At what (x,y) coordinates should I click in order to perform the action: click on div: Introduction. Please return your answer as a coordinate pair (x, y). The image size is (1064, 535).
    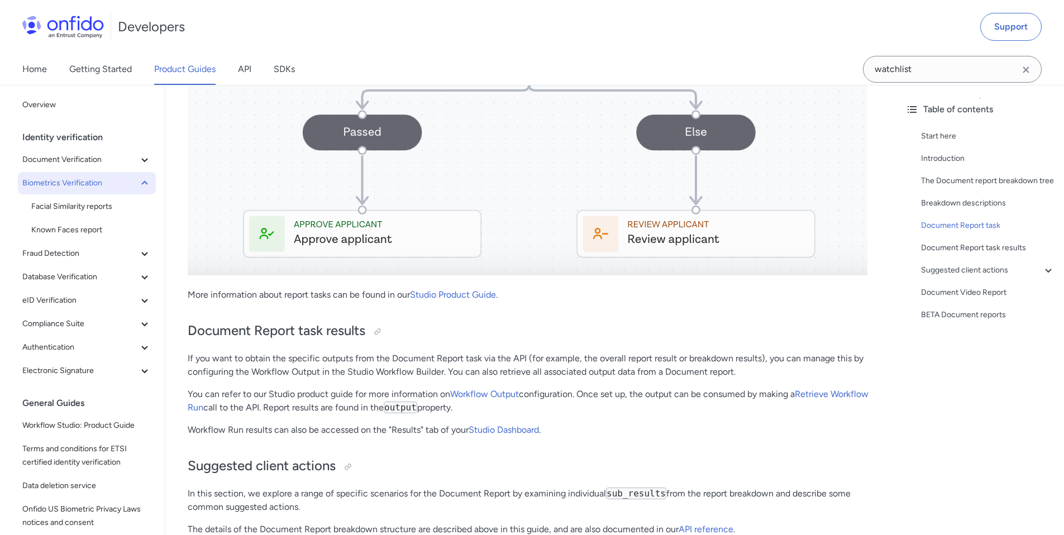
    Looking at the image, I should click on (988, 159).